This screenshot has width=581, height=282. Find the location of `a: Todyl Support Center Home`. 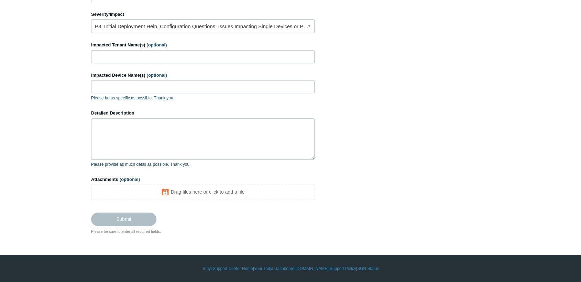

a: Todyl Support Center Home is located at coordinates (228, 268).